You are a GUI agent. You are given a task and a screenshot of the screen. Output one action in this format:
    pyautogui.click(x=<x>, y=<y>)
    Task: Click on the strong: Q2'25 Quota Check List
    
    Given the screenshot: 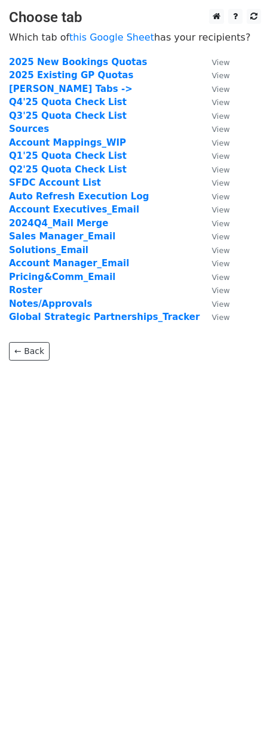 What is the action you would take?
    pyautogui.click(x=67, y=169)
    